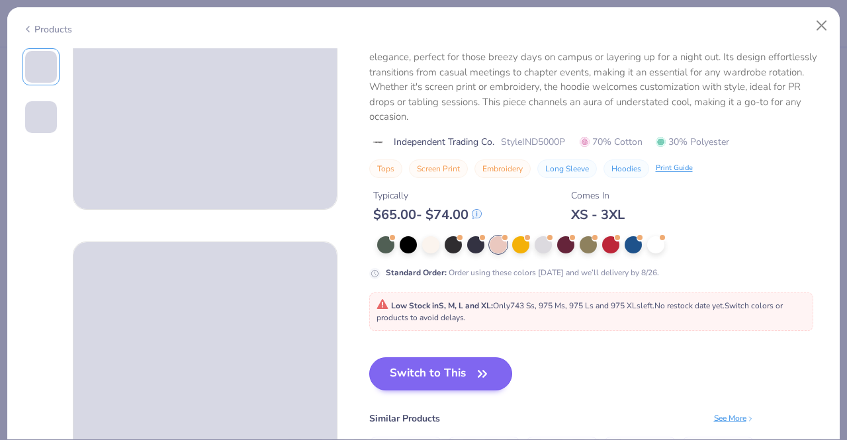 This screenshot has height=440, width=847. Describe the element at coordinates (502, 169) in the screenshot. I see `button: Embroidery` at that location.